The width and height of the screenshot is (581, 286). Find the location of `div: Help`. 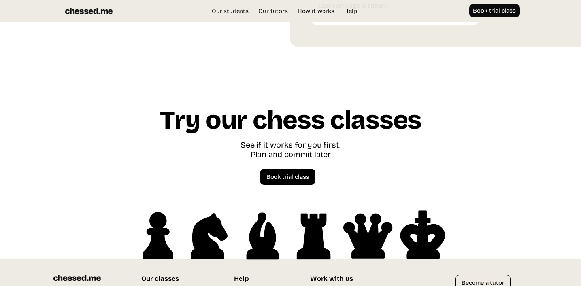

div: Help is located at coordinates (262, 279).